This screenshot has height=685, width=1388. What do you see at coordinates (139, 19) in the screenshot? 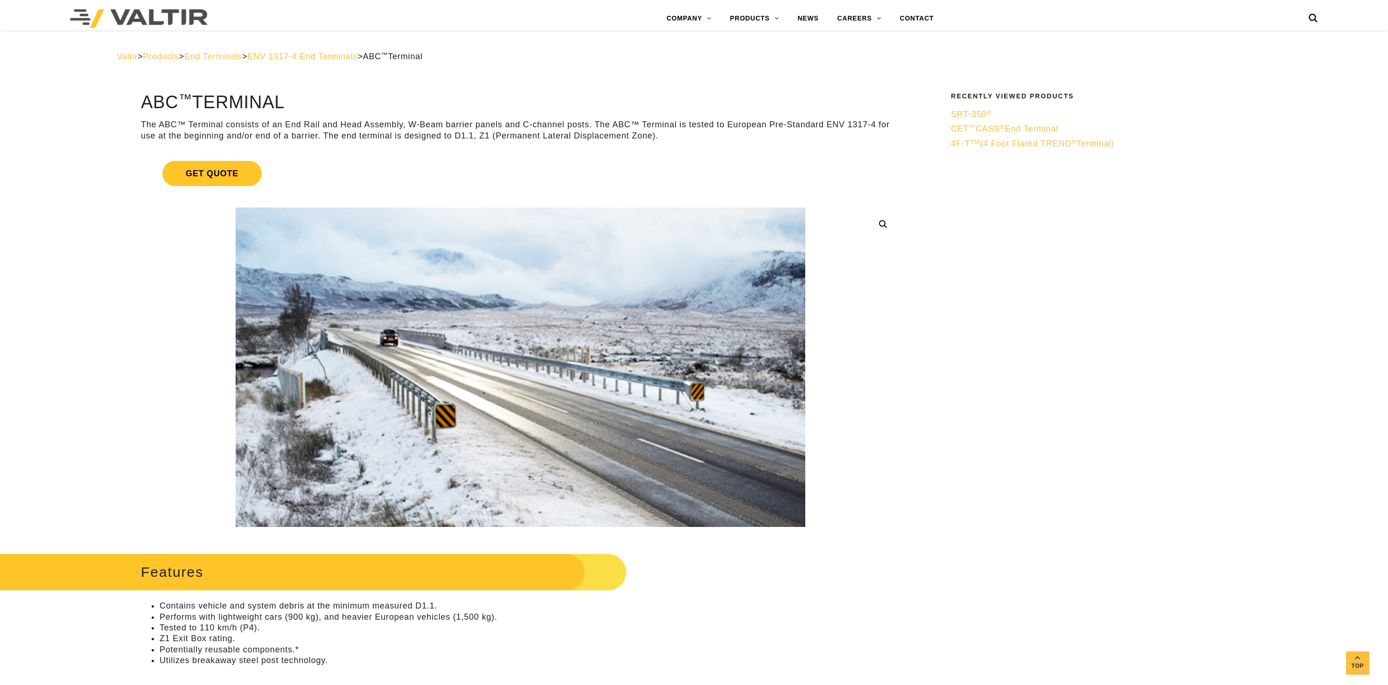
I see `img: Valtir` at bounding box center [139, 19].